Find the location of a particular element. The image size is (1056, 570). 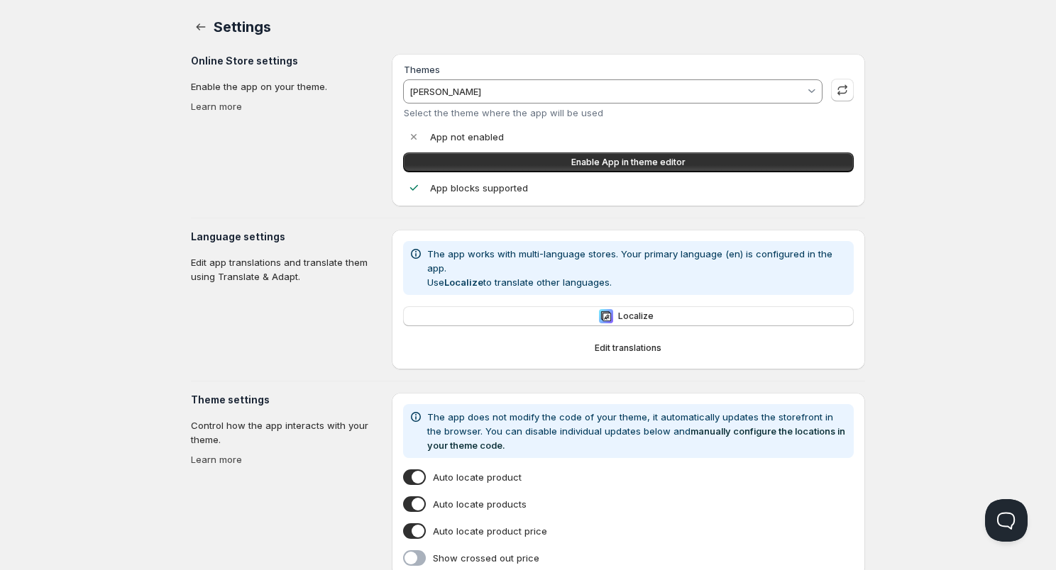

span: Show crossed out price is located at coordinates (486, 558).